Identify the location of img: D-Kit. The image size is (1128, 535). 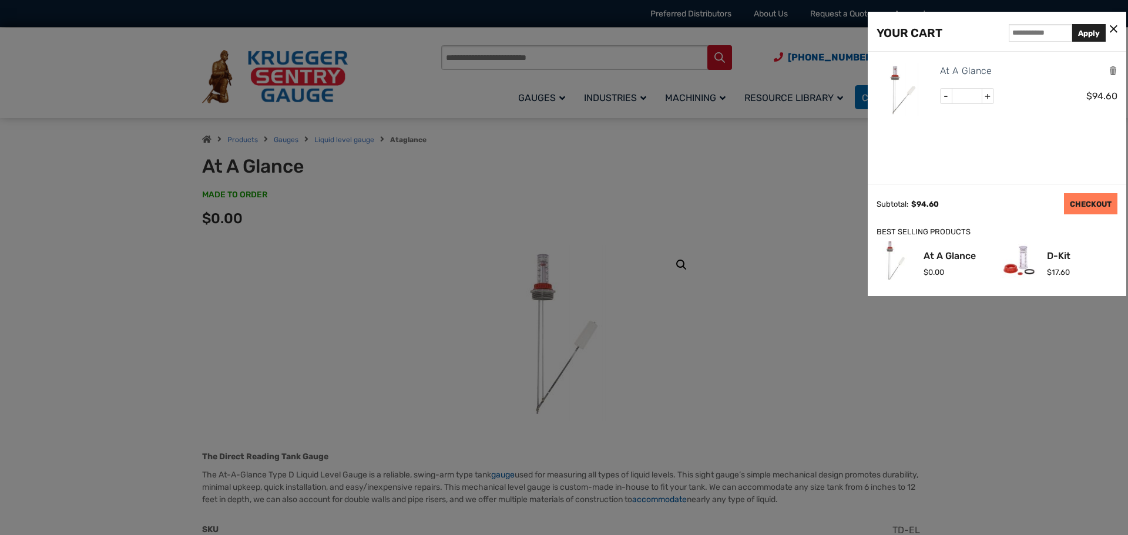
(1019, 260).